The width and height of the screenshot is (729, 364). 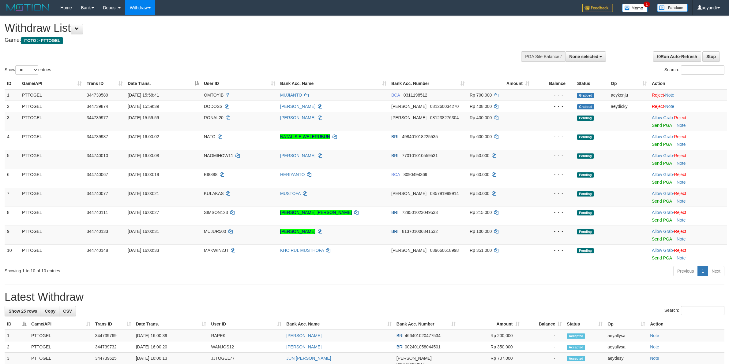 What do you see at coordinates (400, 347) in the screenshot?
I see `span: BRI` at bounding box center [400, 347].